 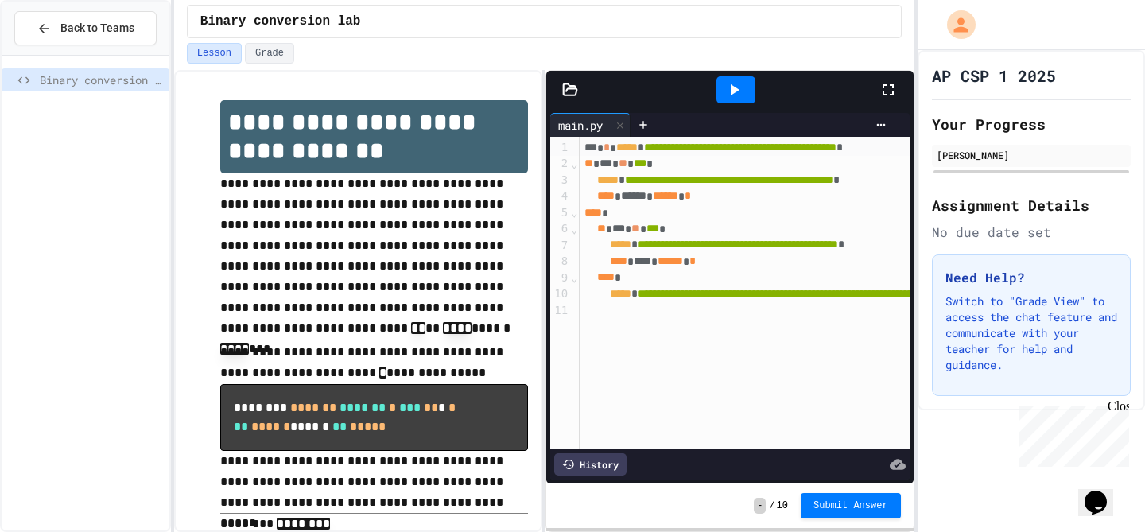 I want to click on button: Grade, so click(x=270, y=53).